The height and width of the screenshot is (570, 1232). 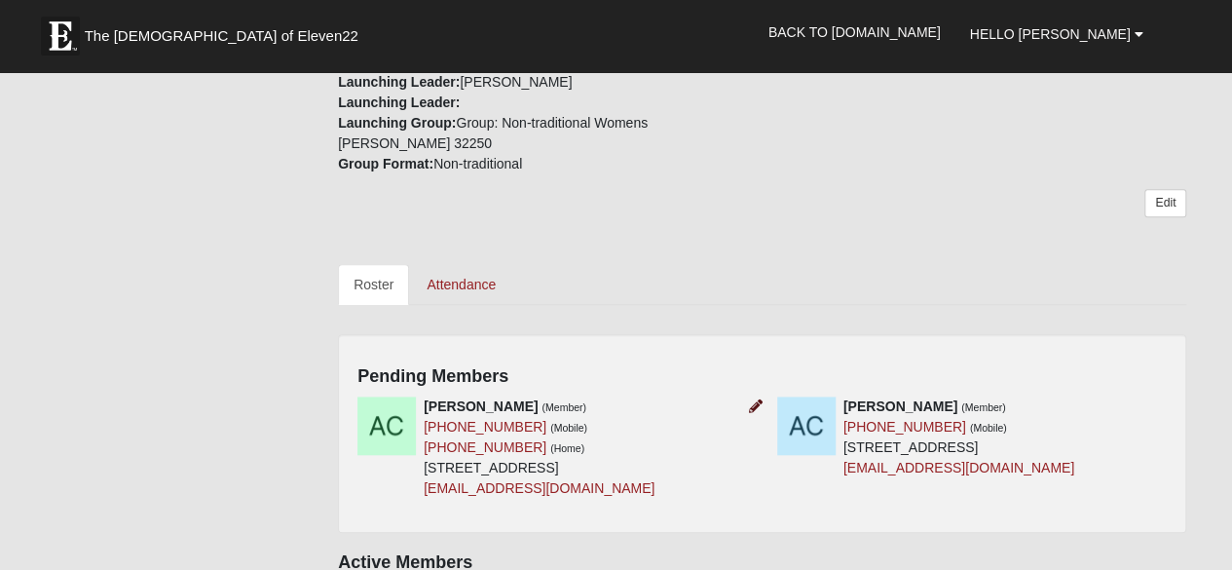 I want to click on small: (Home), so click(x=567, y=448).